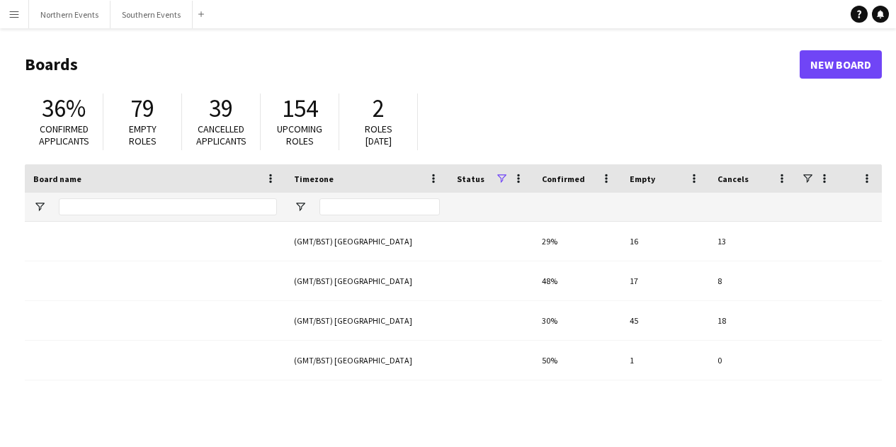  Describe the element at coordinates (665, 241) in the screenshot. I see `div: 16` at that location.